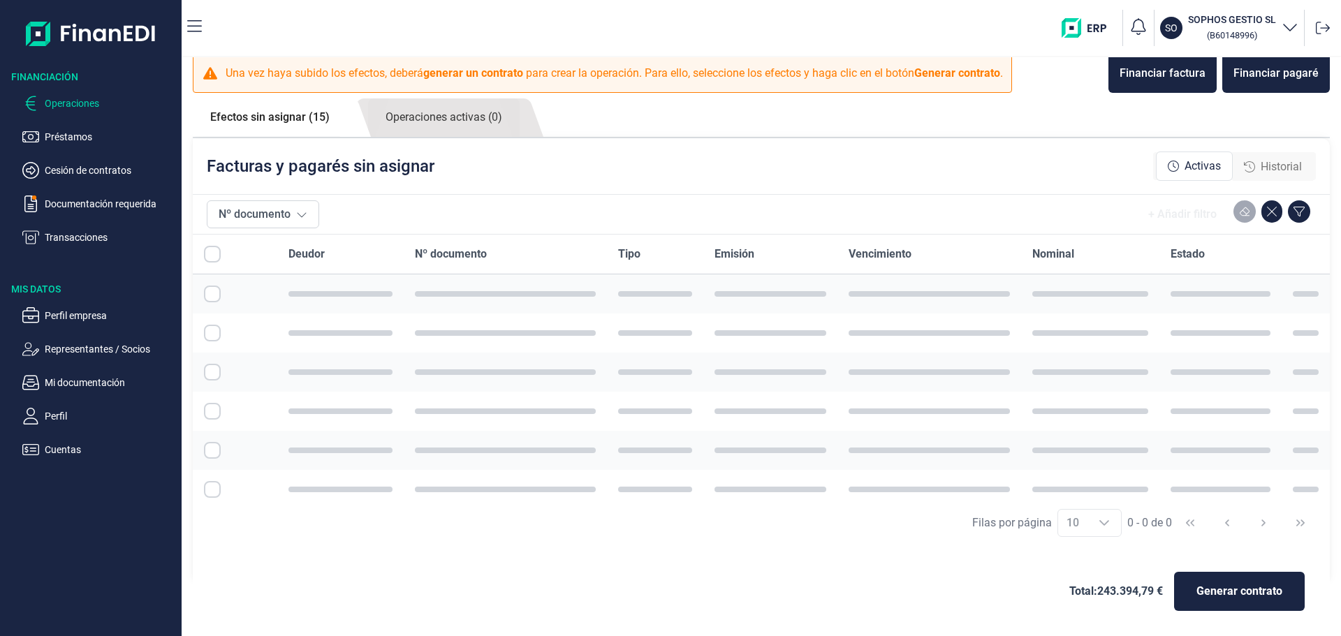 This screenshot has height=636, width=1341. I want to click on p: Facturas y pagarés sin asignar, so click(321, 166).